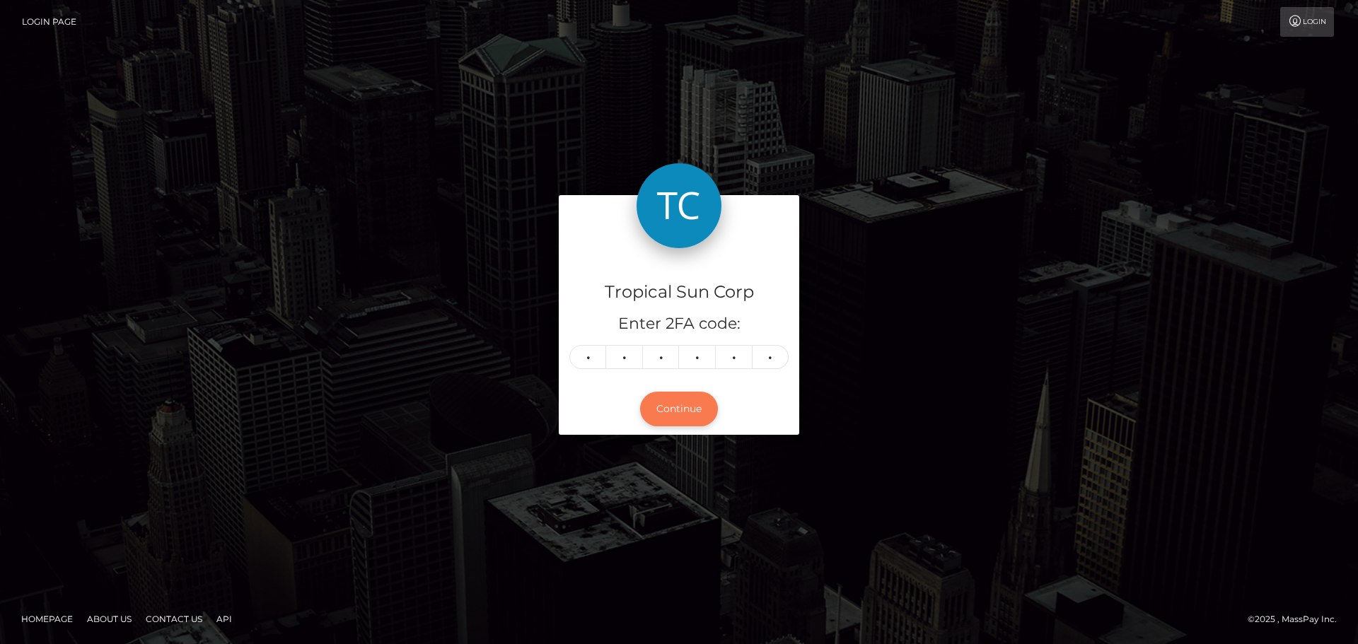 Image resolution: width=1358 pixels, height=644 pixels. Describe the element at coordinates (679, 324) in the screenshot. I see `h5: Enter 2FA code:` at that location.